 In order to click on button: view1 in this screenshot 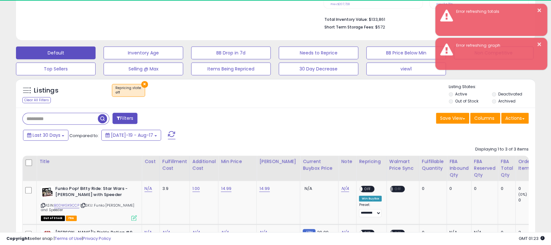, I will do `click(406, 69)`.